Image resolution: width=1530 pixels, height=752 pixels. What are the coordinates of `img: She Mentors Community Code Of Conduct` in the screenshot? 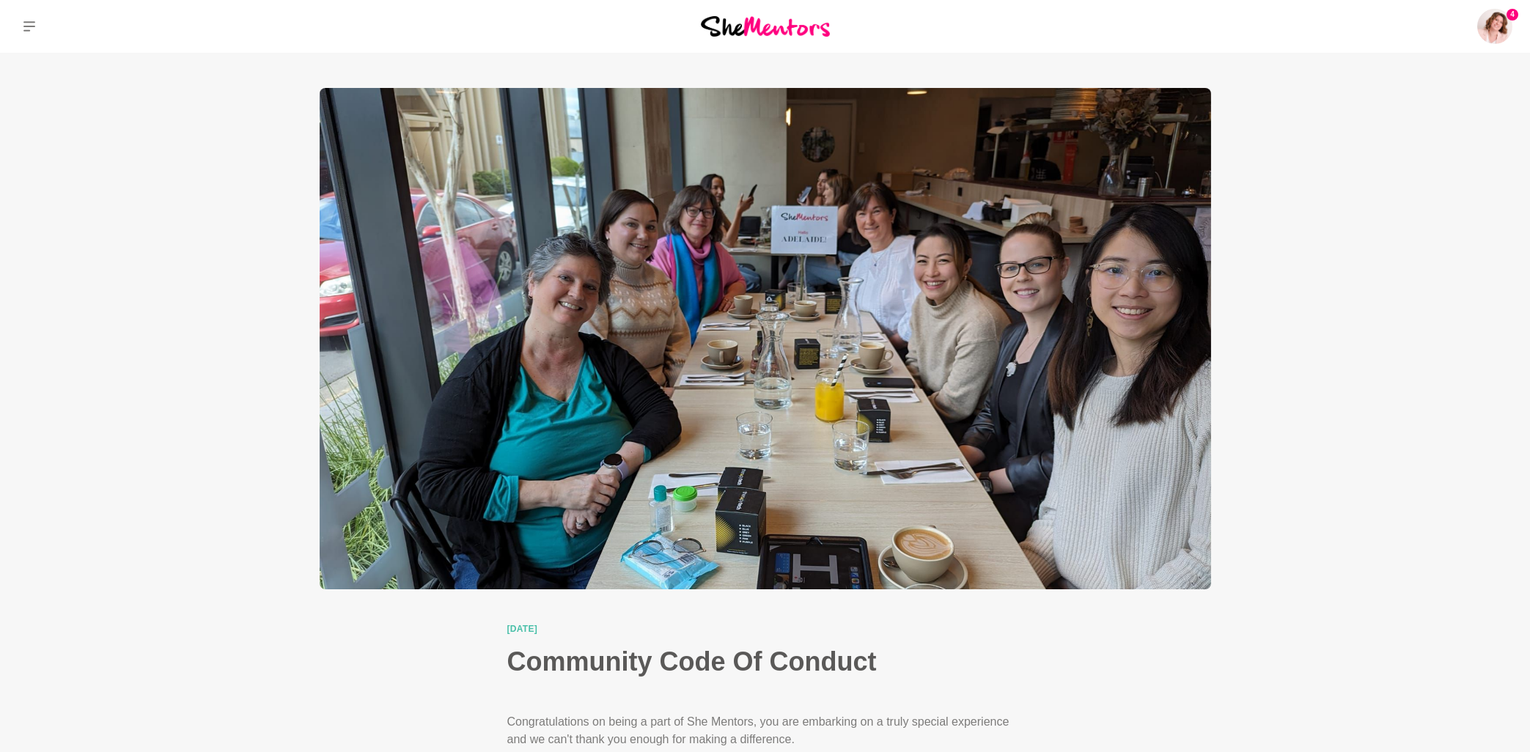 It's located at (765, 339).